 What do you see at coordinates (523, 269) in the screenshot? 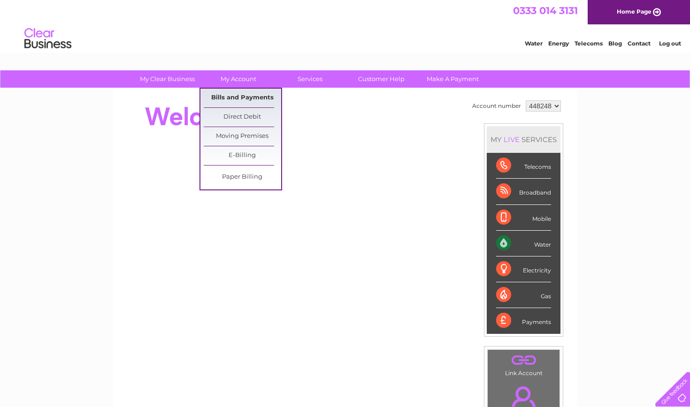
I see `div: Electricity` at bounding box center [523, 269].